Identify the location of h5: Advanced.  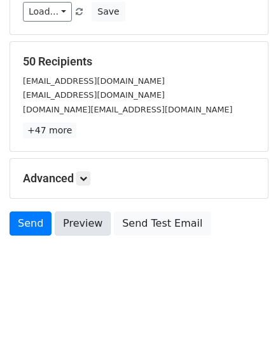
(139, 179).